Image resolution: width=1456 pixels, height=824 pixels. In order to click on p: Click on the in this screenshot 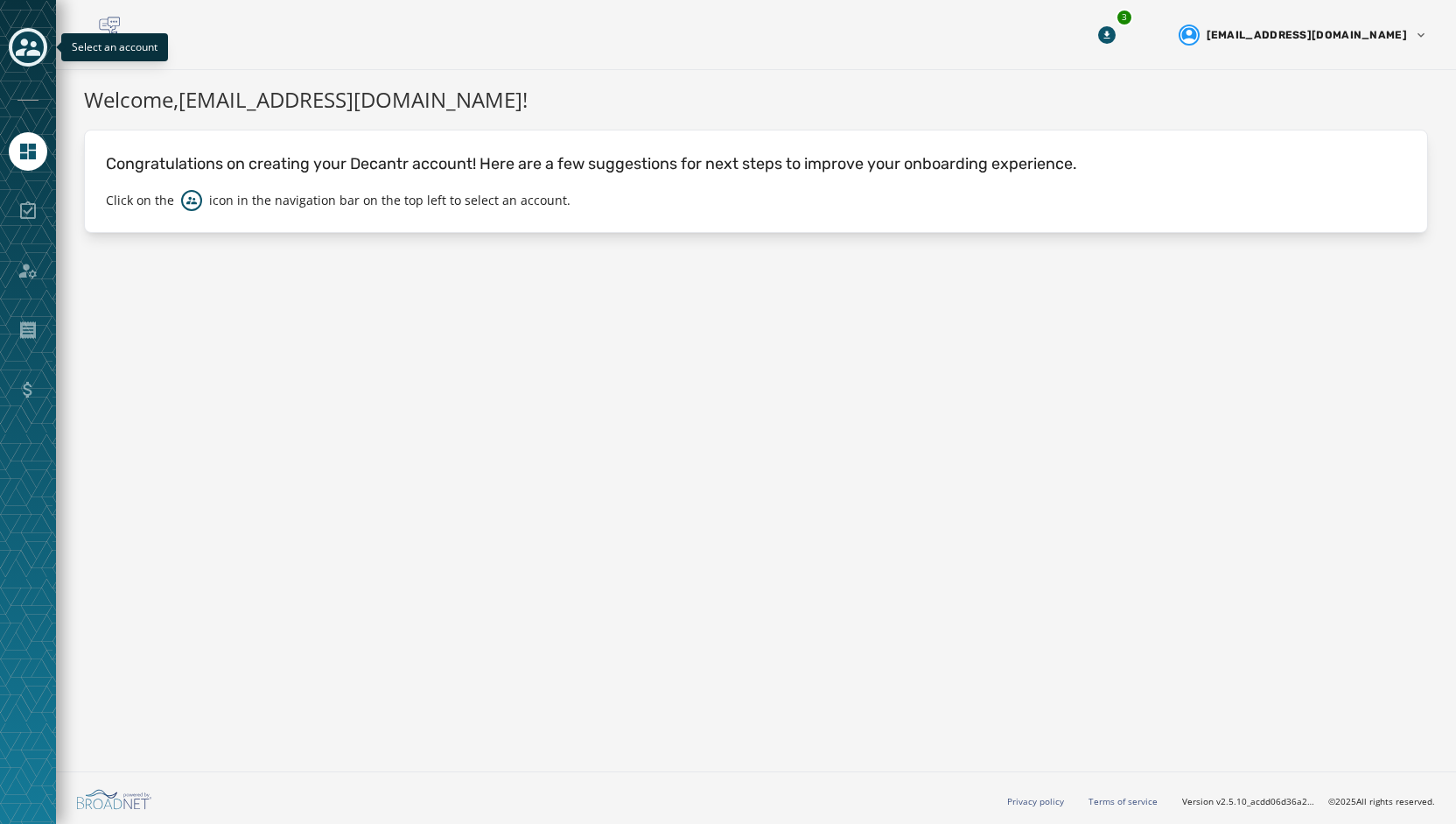, I will do `click(140, 201)`.